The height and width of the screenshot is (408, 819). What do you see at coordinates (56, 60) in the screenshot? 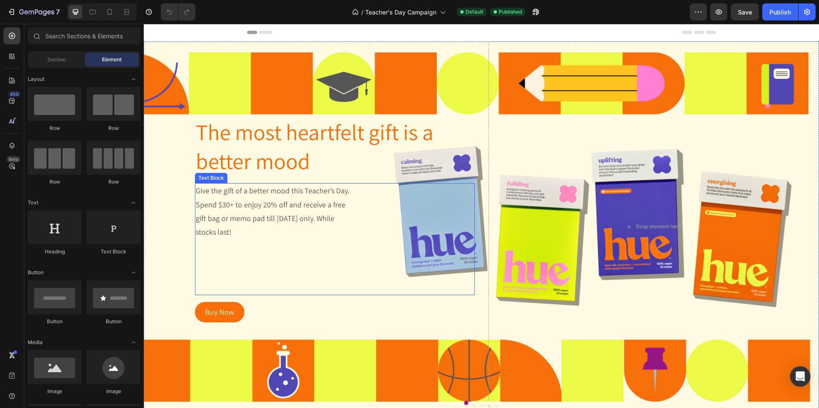
I see `span: Section` at bounding box center [56, 60].